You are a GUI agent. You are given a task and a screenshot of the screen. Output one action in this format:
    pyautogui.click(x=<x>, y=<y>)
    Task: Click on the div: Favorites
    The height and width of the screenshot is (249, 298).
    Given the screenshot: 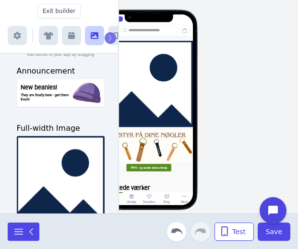 What is the action you would take?
    pyautogui.click(x=149, y=201)
    